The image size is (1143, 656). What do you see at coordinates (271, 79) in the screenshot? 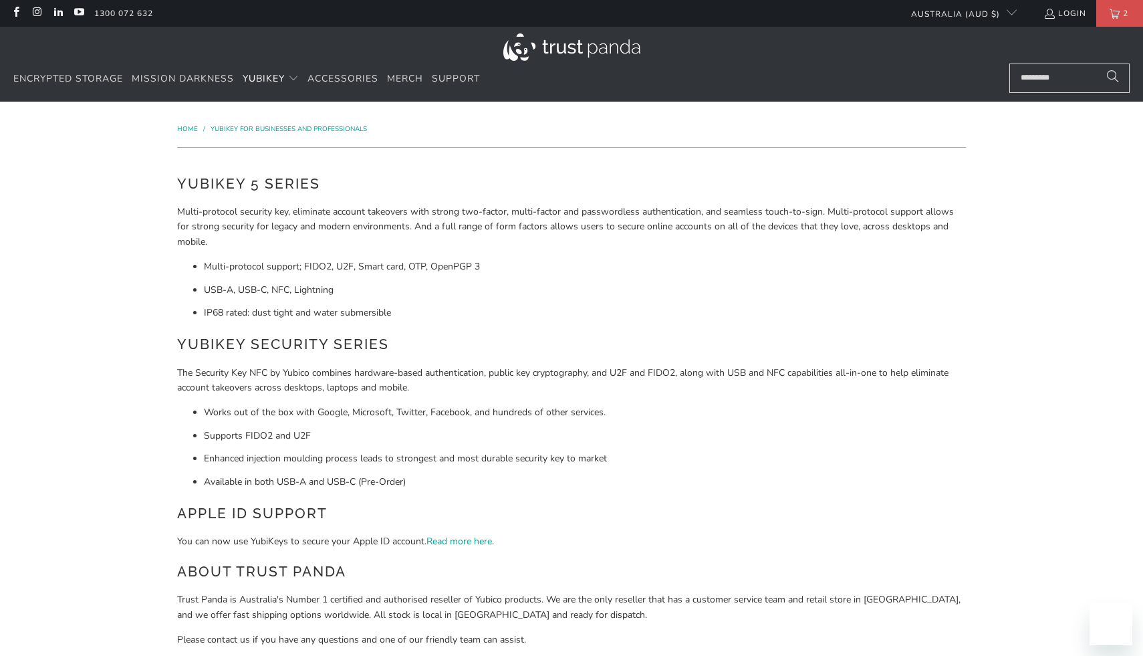
I see `summary: YubiKey` at bounding box center [271, 79].